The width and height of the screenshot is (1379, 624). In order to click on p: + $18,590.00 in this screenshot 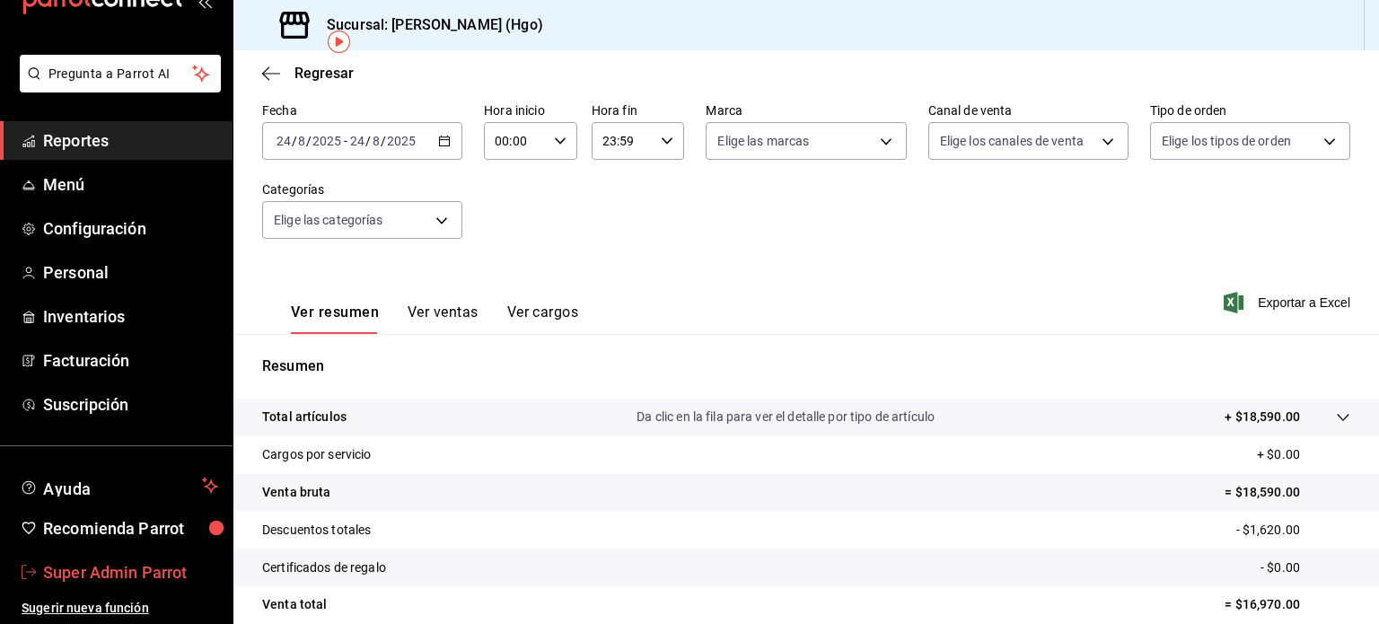, I will do `click(1263, 417)`.